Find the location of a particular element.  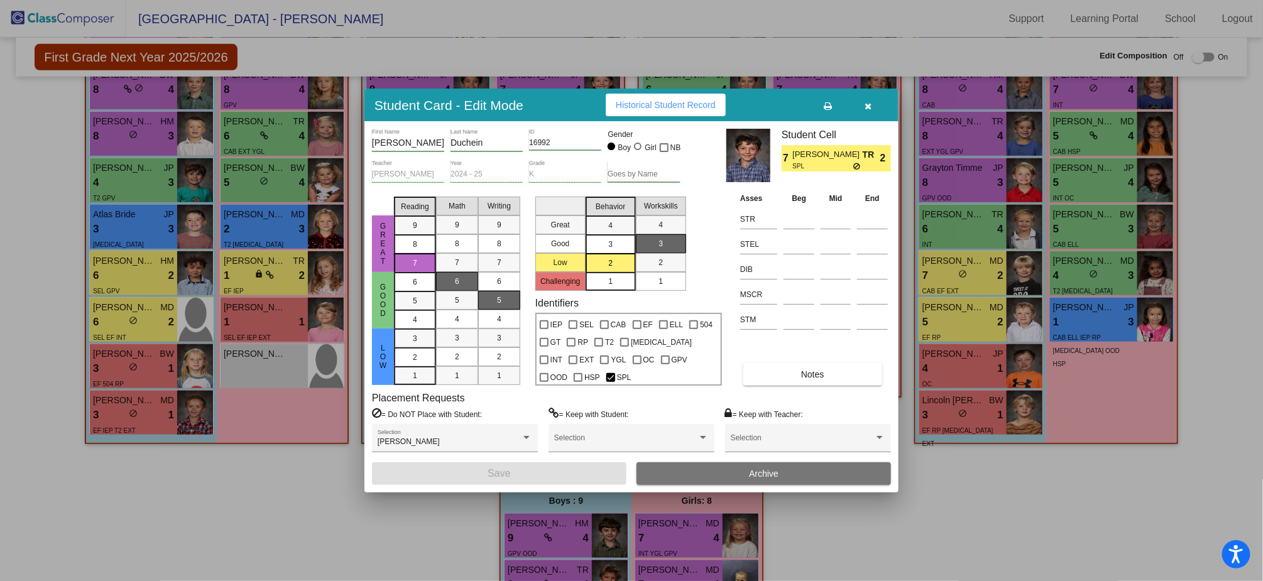

span: OC is located at coordinates (649, 360).